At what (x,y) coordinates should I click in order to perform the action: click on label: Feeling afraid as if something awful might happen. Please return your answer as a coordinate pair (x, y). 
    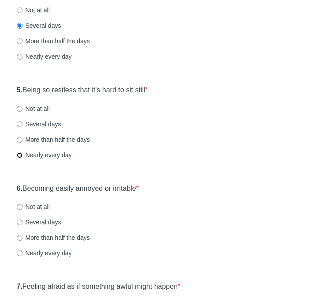
    Looking at the image, I should click on (99, 286).